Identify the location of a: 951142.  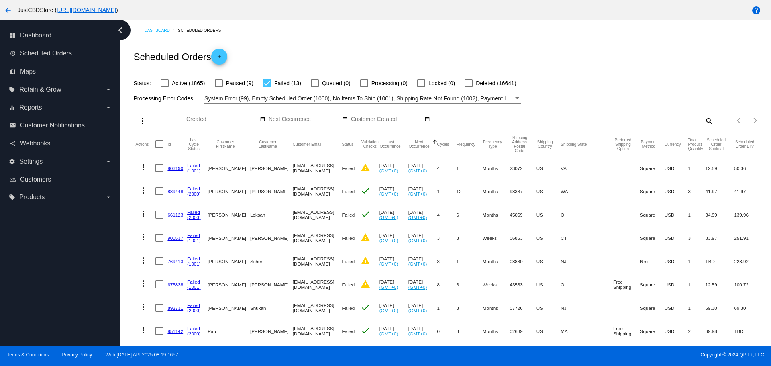
(175, 331).